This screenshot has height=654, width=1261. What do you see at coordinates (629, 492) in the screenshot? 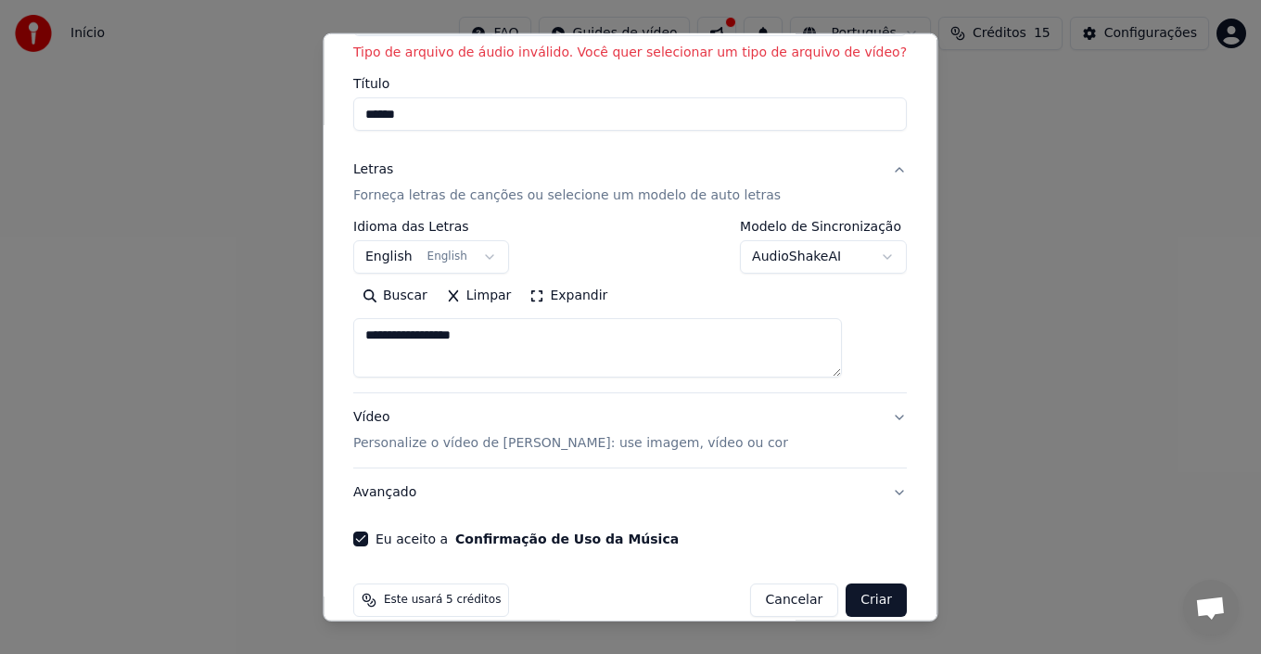
I see `button: Avançado` at bounding box center [629, 492].